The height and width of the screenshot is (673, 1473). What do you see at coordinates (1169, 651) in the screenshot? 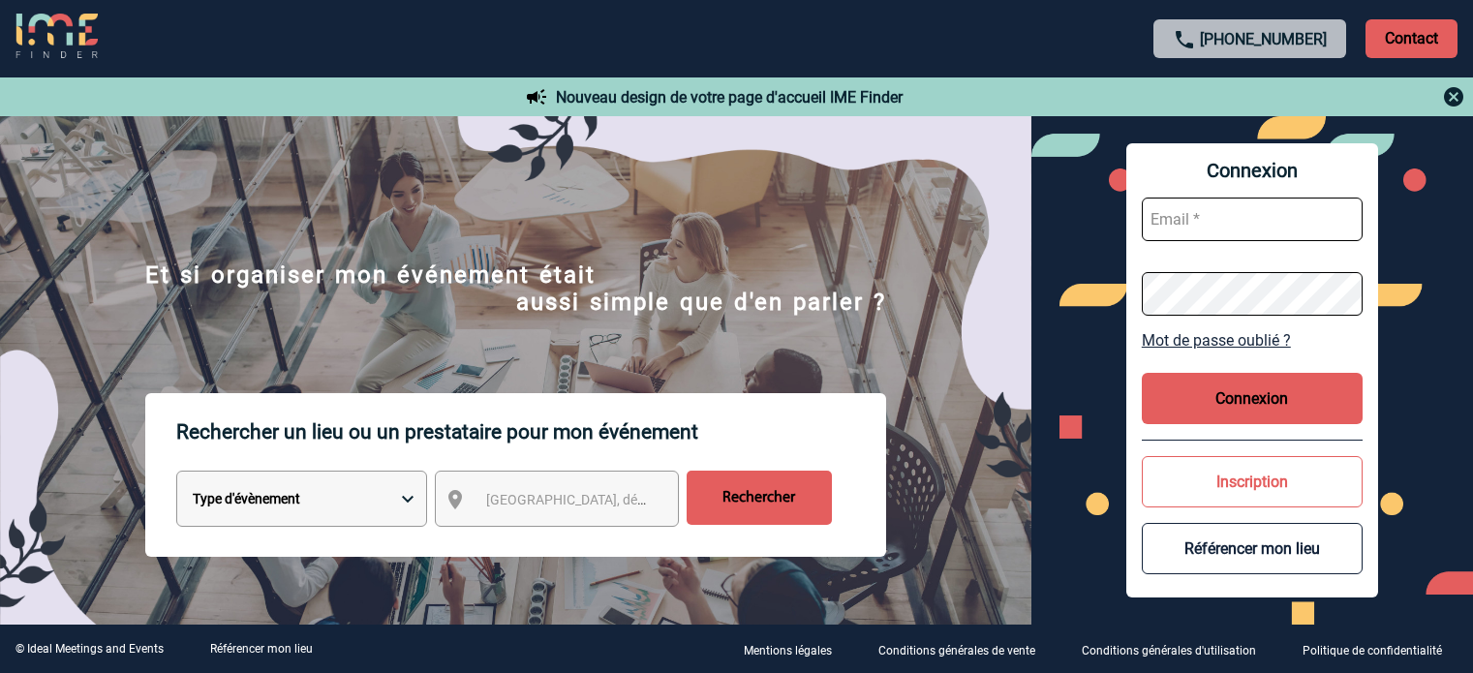
I see `p: Conditions générales d'utilisation` at bounding box center [1169, 651].